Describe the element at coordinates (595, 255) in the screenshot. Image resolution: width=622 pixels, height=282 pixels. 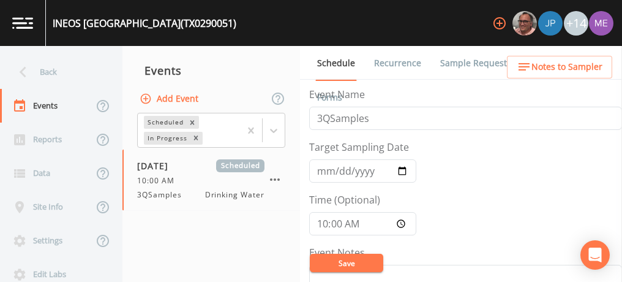
I see `div: Open Intercom Messenger` at that location.